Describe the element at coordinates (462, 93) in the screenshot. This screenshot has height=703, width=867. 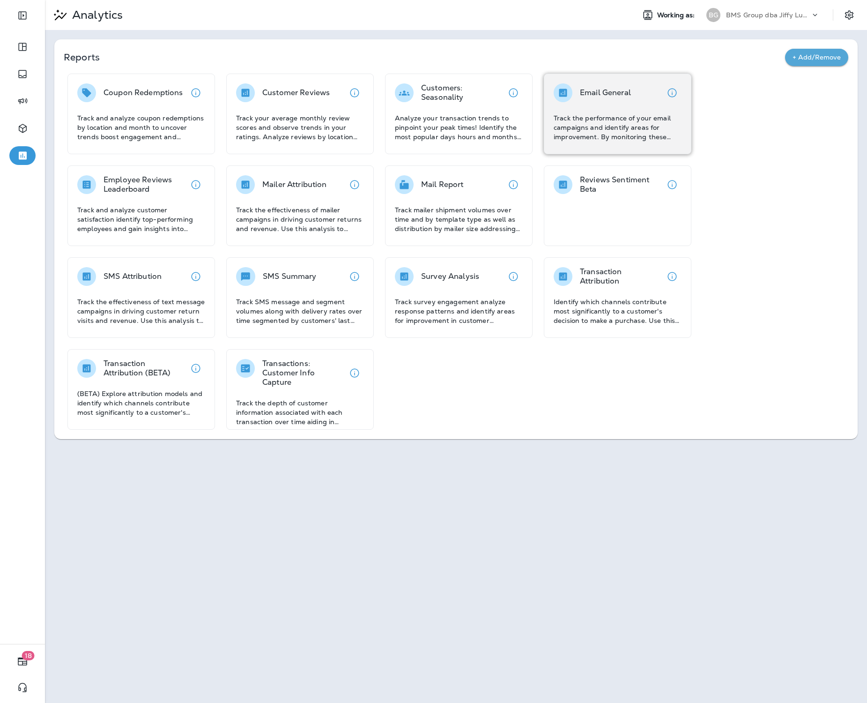
I see `p: Customers: Seasonality` at that location.